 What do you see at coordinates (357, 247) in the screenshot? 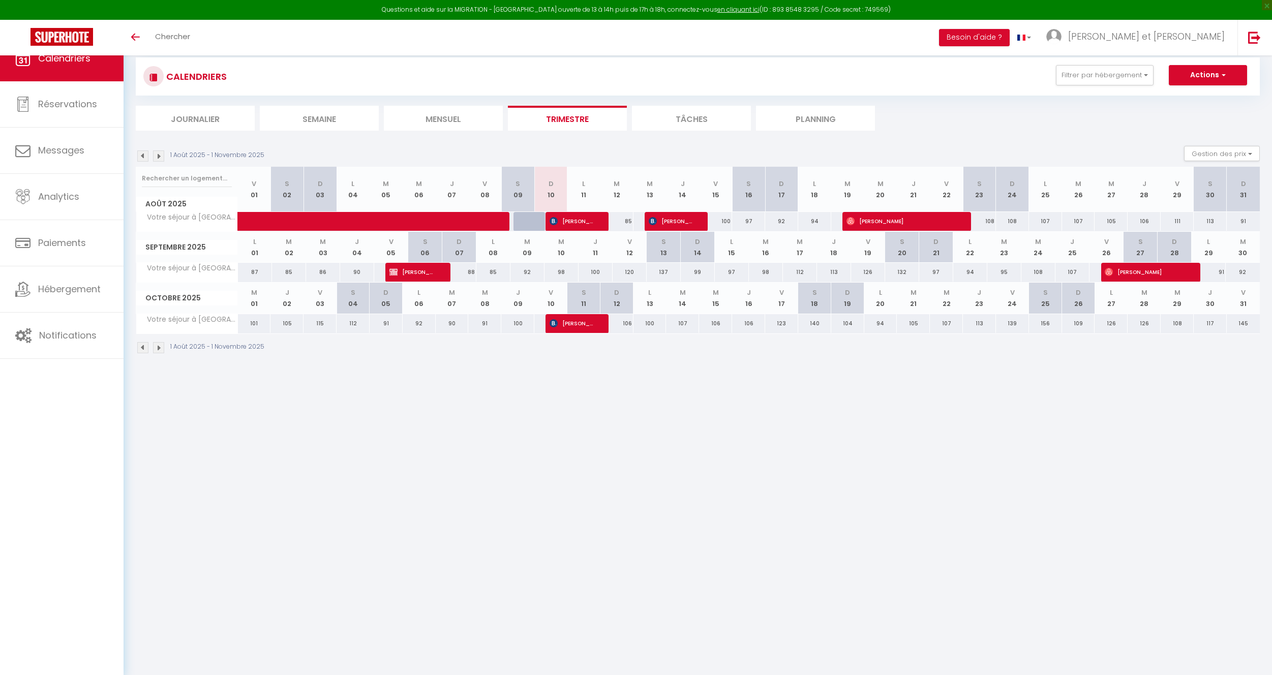
I see `th: 04` at bounding box center [357, 247].